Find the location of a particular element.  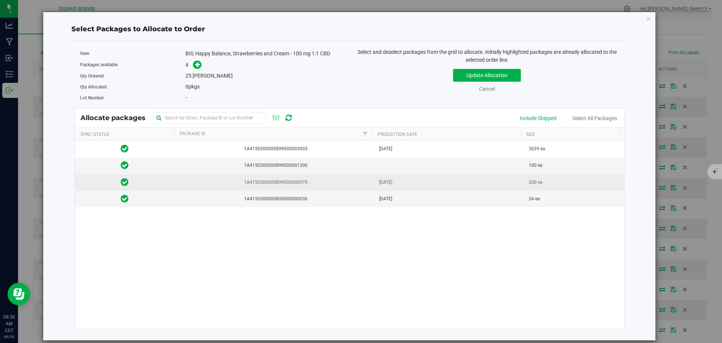

label: Lot Number is located at coordinates (133, 98).